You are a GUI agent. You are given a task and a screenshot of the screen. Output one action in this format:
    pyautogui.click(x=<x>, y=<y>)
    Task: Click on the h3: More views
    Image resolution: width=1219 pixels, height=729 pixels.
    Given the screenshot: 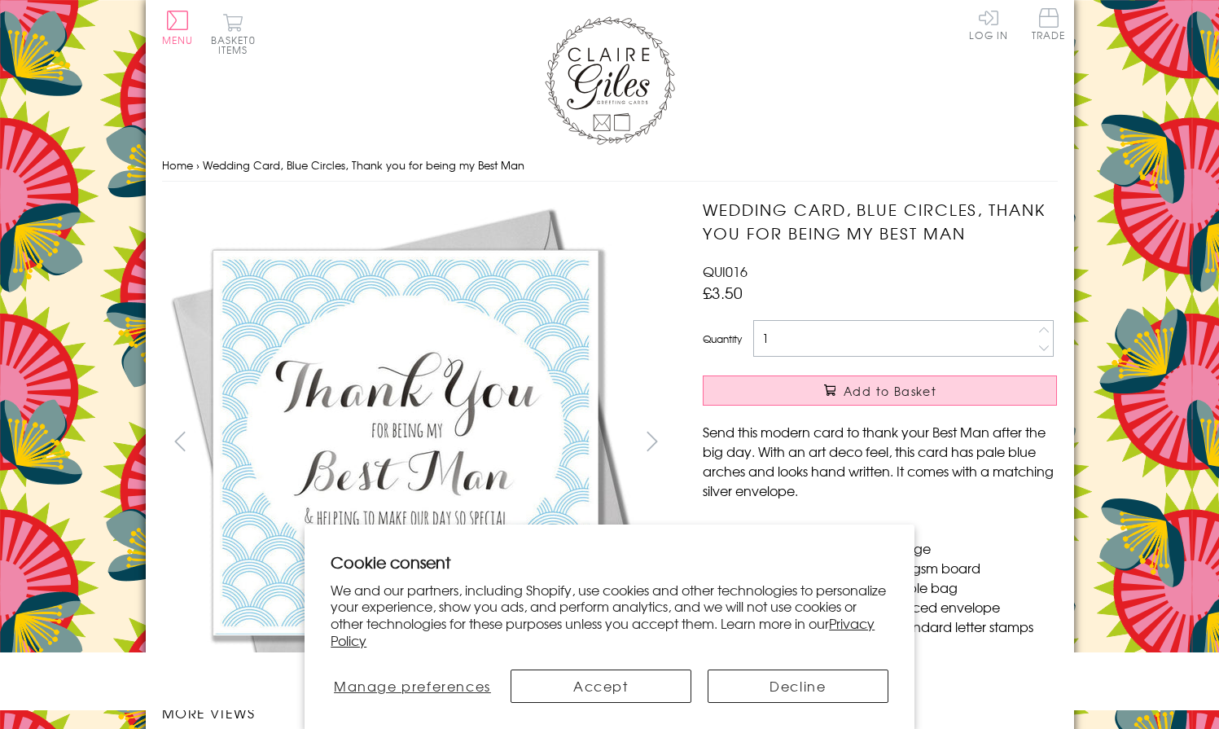 What is the action you would take?
    pyautogui.click(x=416, y=712)
    